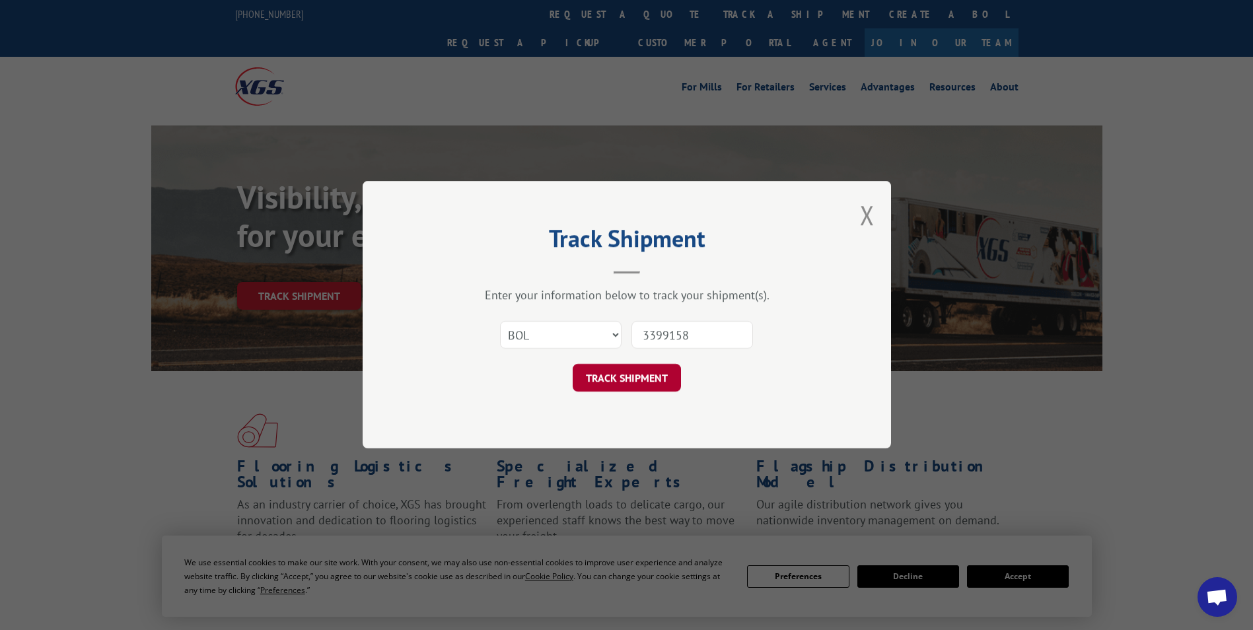 Image resolution: width=1253 pixels, height=630 pixels. What do you see at coordinates (867, 215) in the screenshot?
I see `button: Close modal` at bounding box center [867, 215].